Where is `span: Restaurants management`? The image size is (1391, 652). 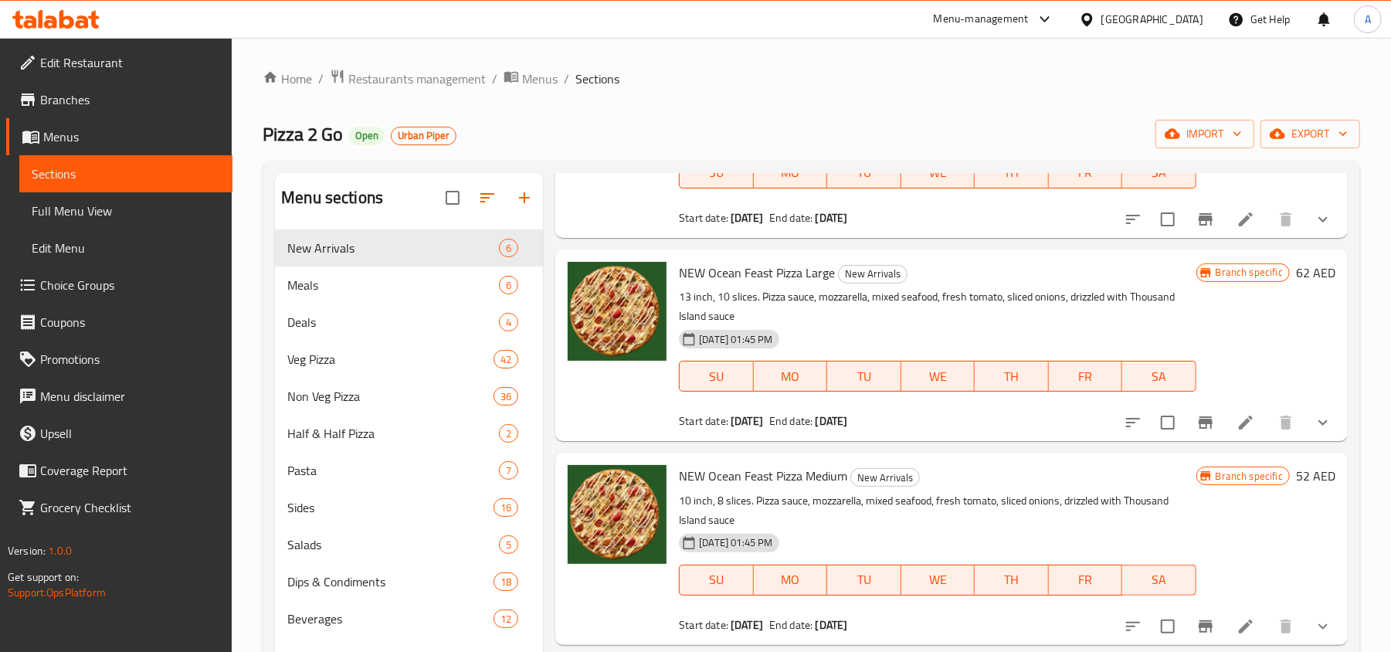 span: Restaurants management is located at coordinates (417, 79).